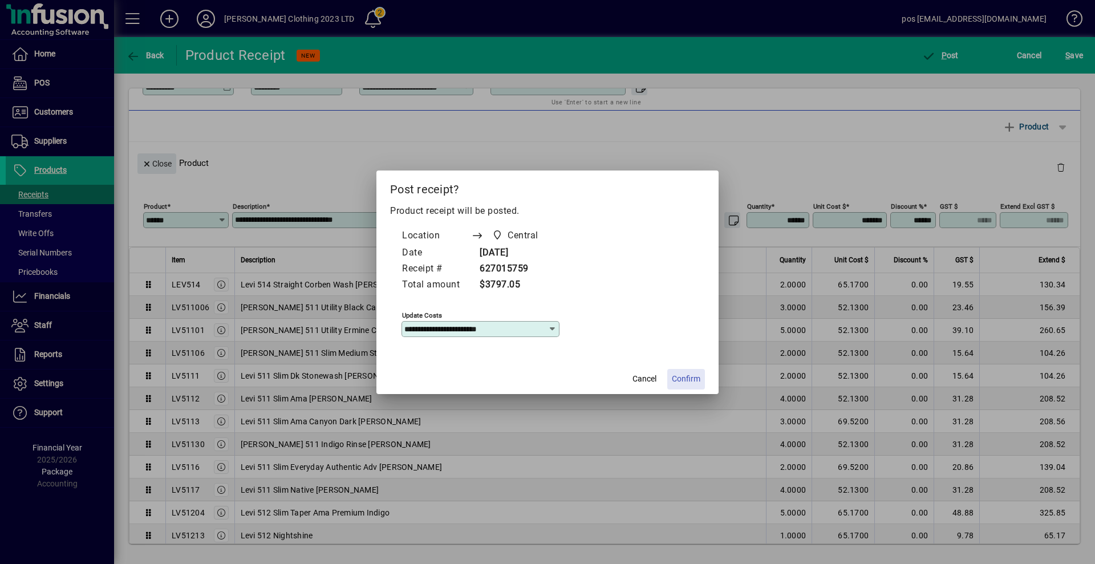  I want to click on td: Date, so click(436, 253).